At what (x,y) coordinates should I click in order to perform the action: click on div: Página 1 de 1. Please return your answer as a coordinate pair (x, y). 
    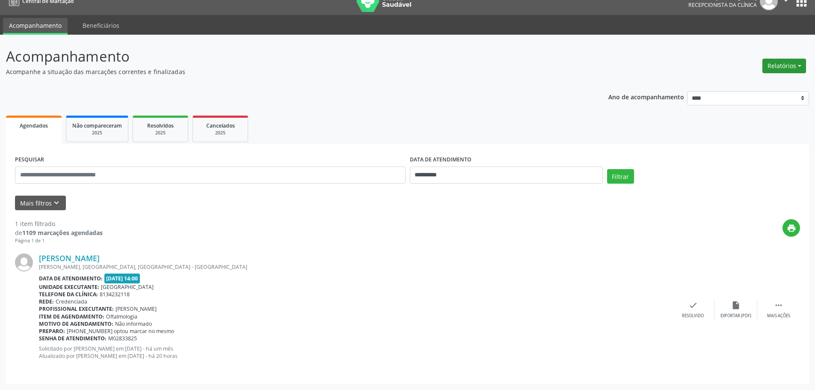
    Looking at the image, I should click on (59, 240).